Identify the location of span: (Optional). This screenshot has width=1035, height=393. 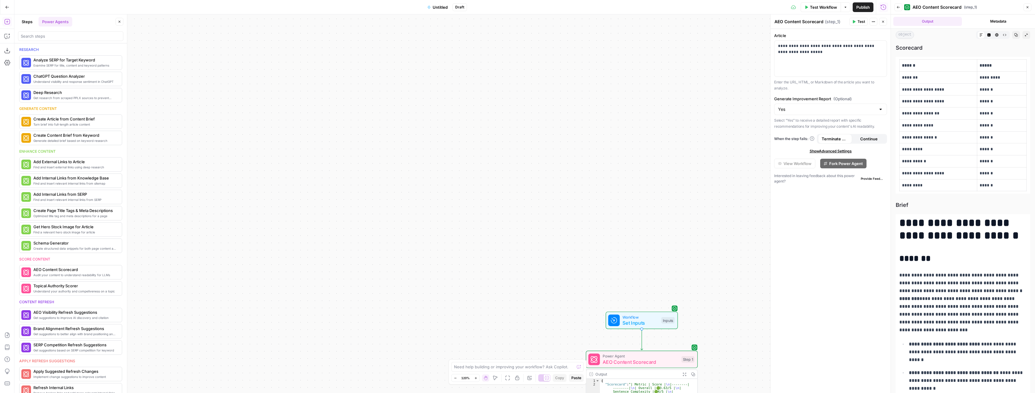
(843, 99).